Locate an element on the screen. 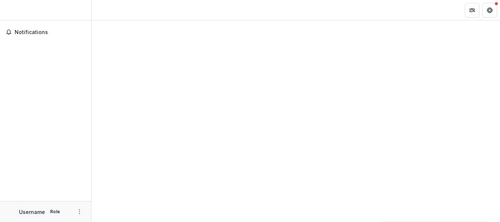 The height and width of the screenshot is (222, 500). p: Role is located at coordinates (55, 212).